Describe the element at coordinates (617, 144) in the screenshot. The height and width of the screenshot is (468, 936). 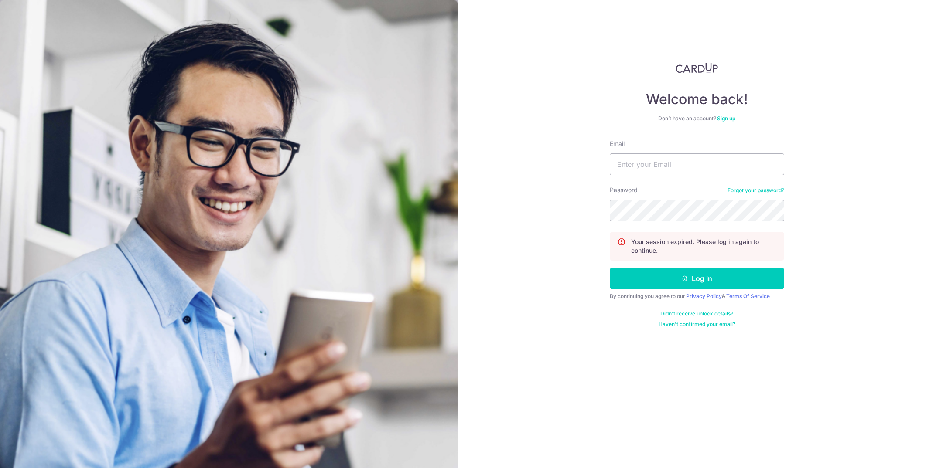
I see `label: Email` at that location.